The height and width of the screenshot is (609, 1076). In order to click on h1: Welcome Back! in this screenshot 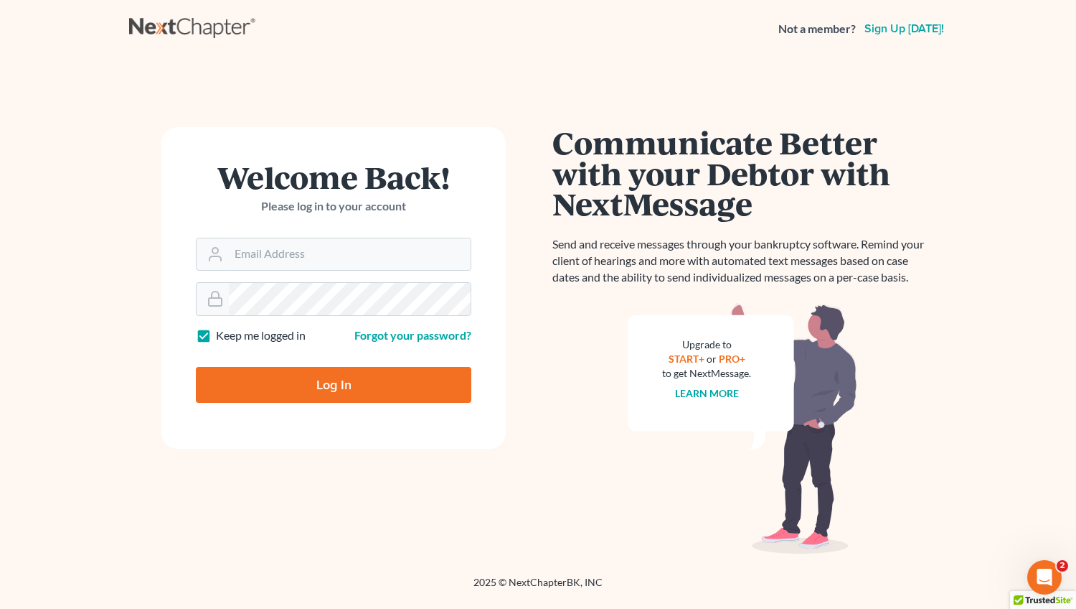, I will do `click(334, 177)`.